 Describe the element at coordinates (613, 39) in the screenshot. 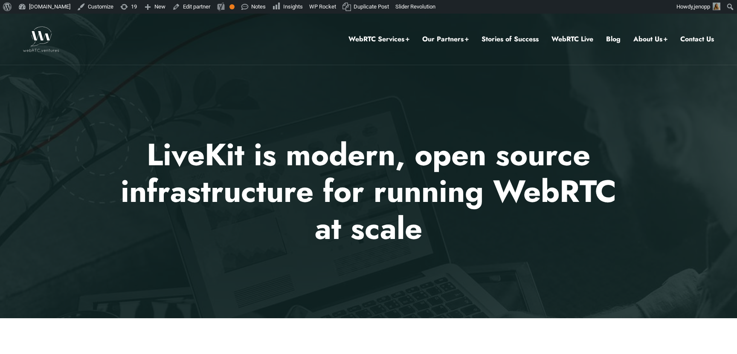

I see `a: Blog` at that location.